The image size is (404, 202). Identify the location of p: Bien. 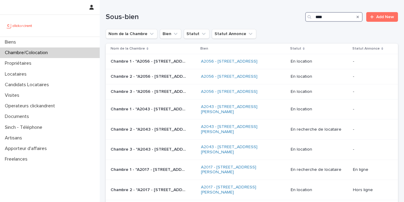
(204, 49).